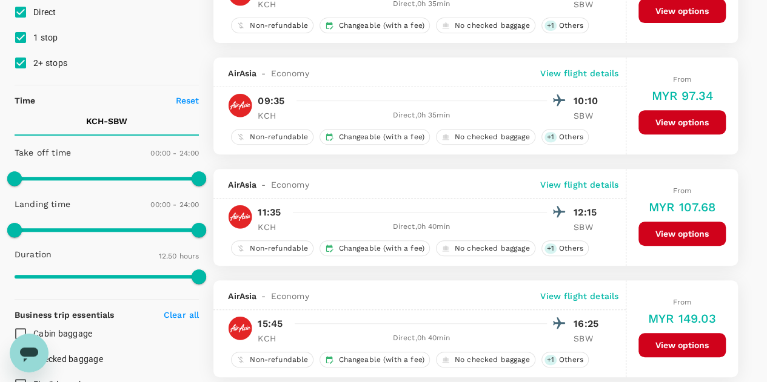  Describe the element at coordinates (682, 207) in the screenshot. I see `h6: MYR 107.68` at that location.